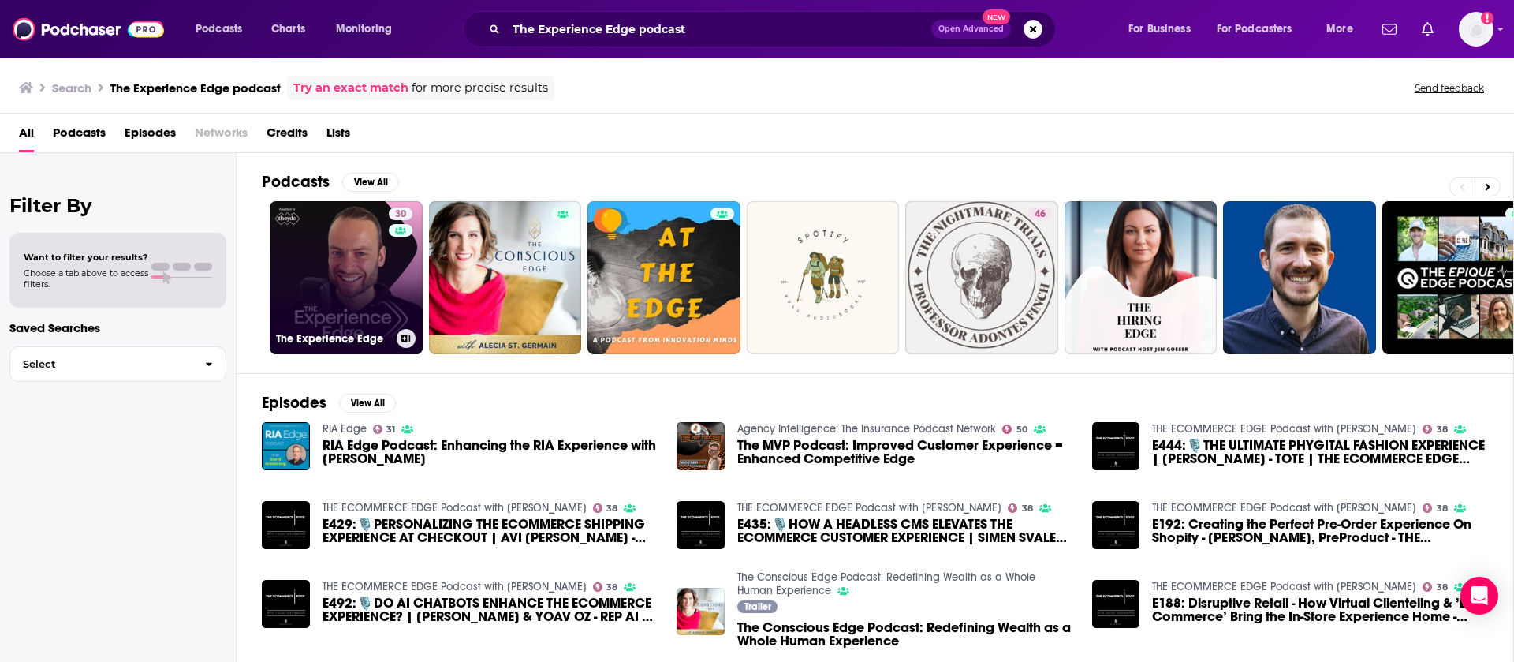  Describe the element at coordinates (1476, 29) in the screenshot. I see `span: Logged in as jefuchs` at that location.